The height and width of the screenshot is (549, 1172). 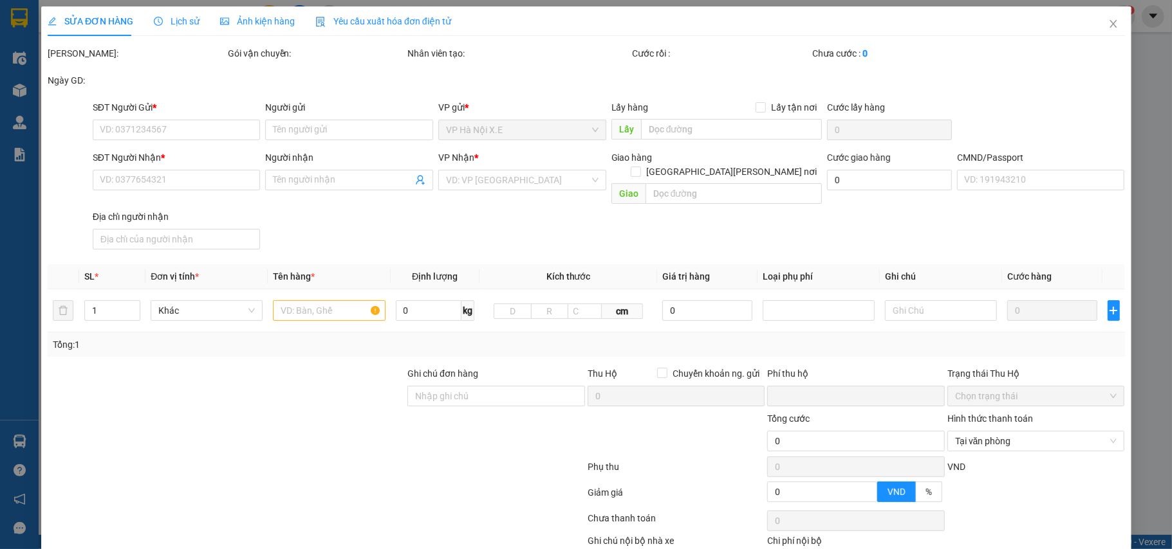 I want to click on span: Giá trị hàng, so click(x=686, y=277).